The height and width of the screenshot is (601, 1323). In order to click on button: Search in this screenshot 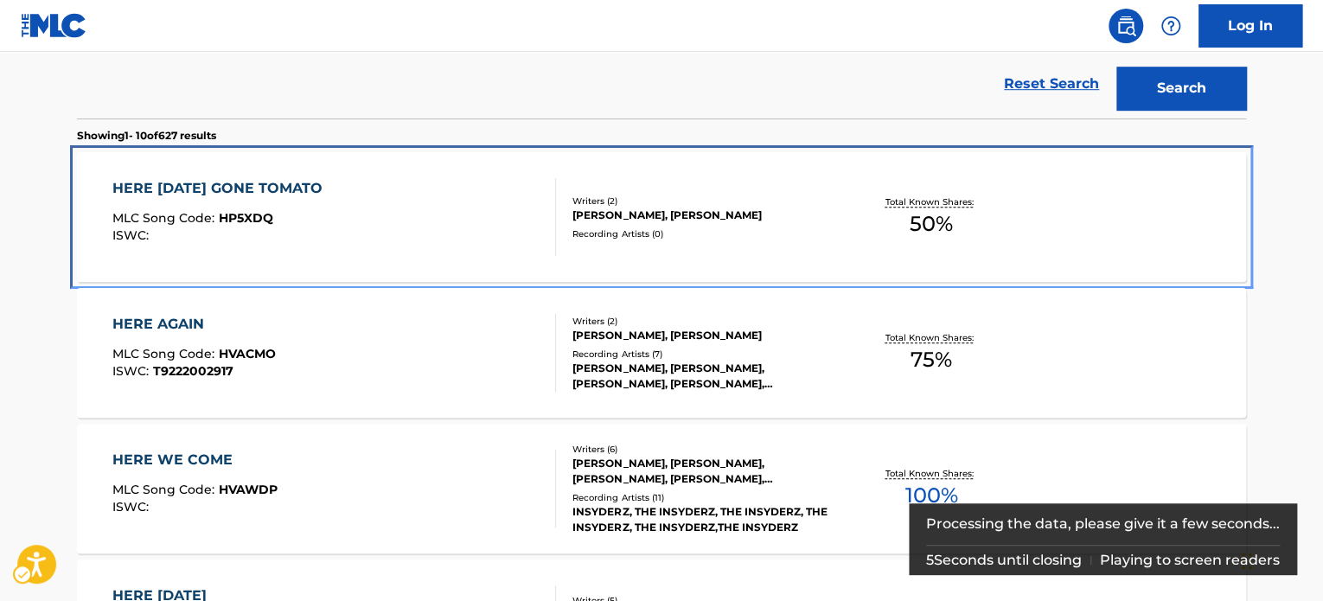, I will do `click(1181, 88)`.